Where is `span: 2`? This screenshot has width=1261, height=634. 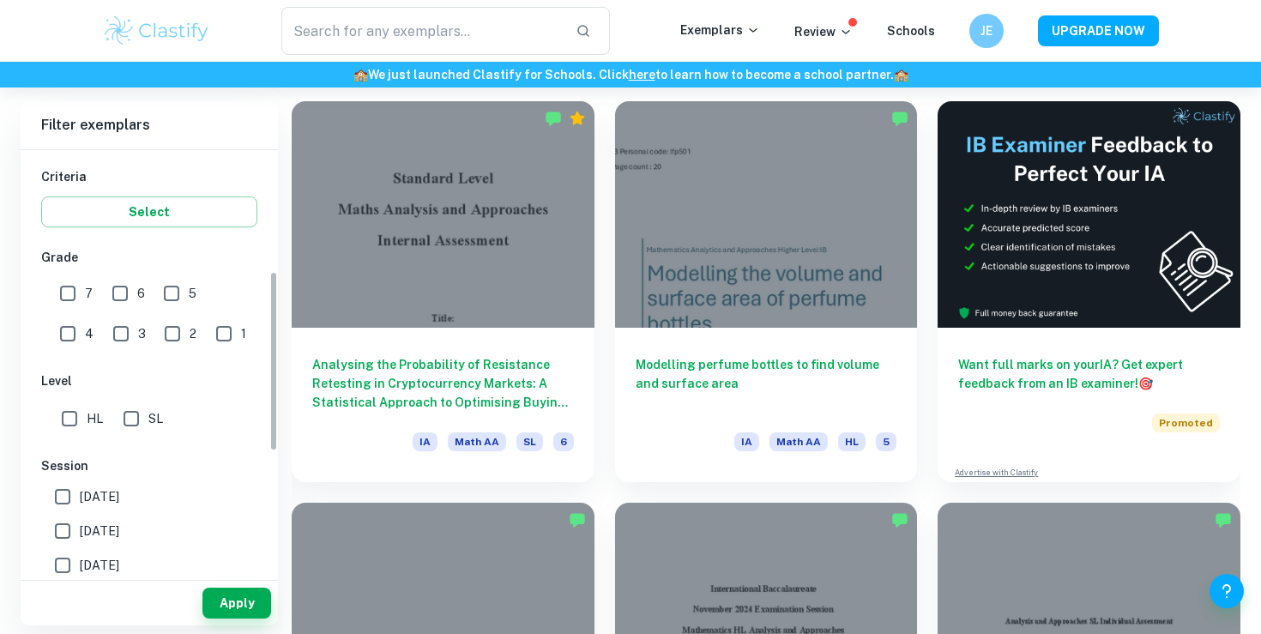
span: 2 is located at coordinates (193, 334).